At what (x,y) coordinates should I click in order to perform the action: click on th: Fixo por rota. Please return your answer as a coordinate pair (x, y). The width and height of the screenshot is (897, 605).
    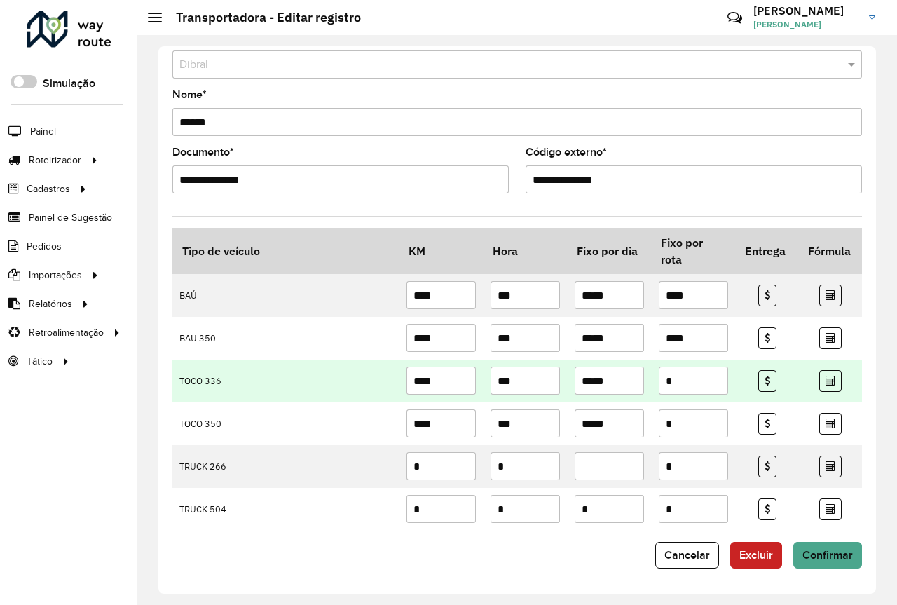
    Looking at the image, I should click on (694, 251).